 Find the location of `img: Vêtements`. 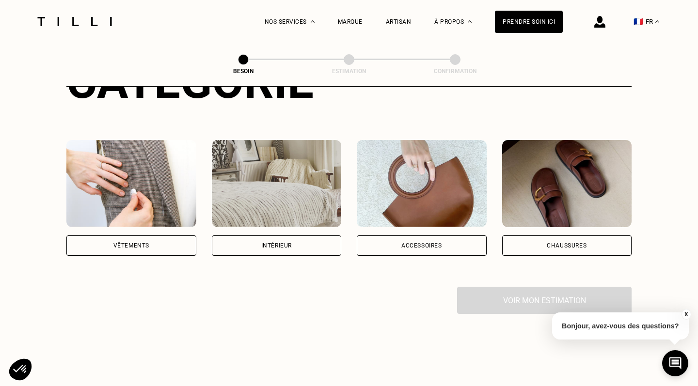

img: Vêtements is located at coordinates (131, 184).